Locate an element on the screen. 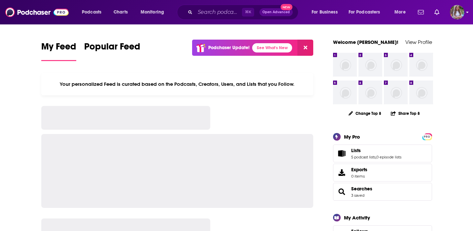  span: More is located at coordinates (400, 12).